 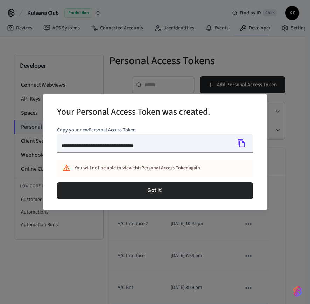 What do you see at coordinates (155, 130) in the screenshot?
I see `p: Copy your new Personal Access Token .` at bounding box center [155, 130].